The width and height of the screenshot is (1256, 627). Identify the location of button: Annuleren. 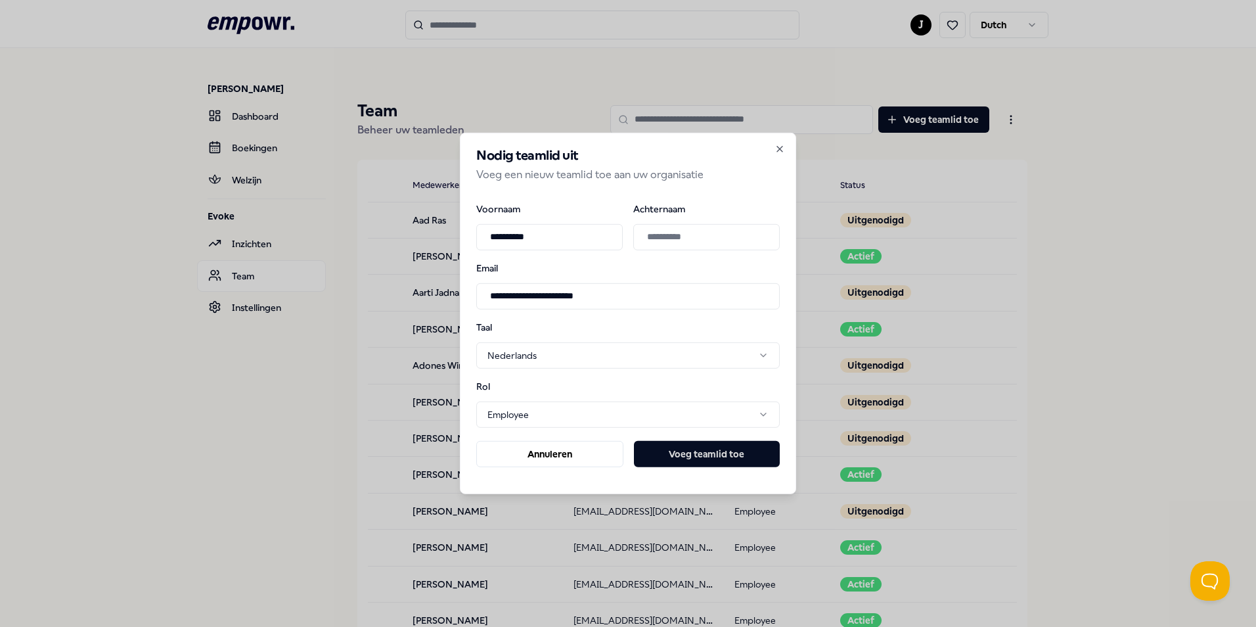
(550, 454).